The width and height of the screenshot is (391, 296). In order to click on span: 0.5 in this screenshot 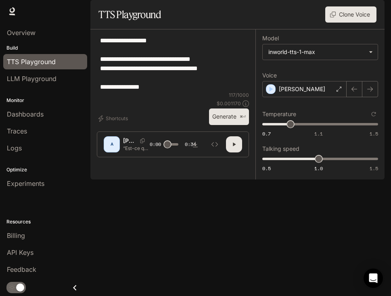, I will do `click(266, 168)`.